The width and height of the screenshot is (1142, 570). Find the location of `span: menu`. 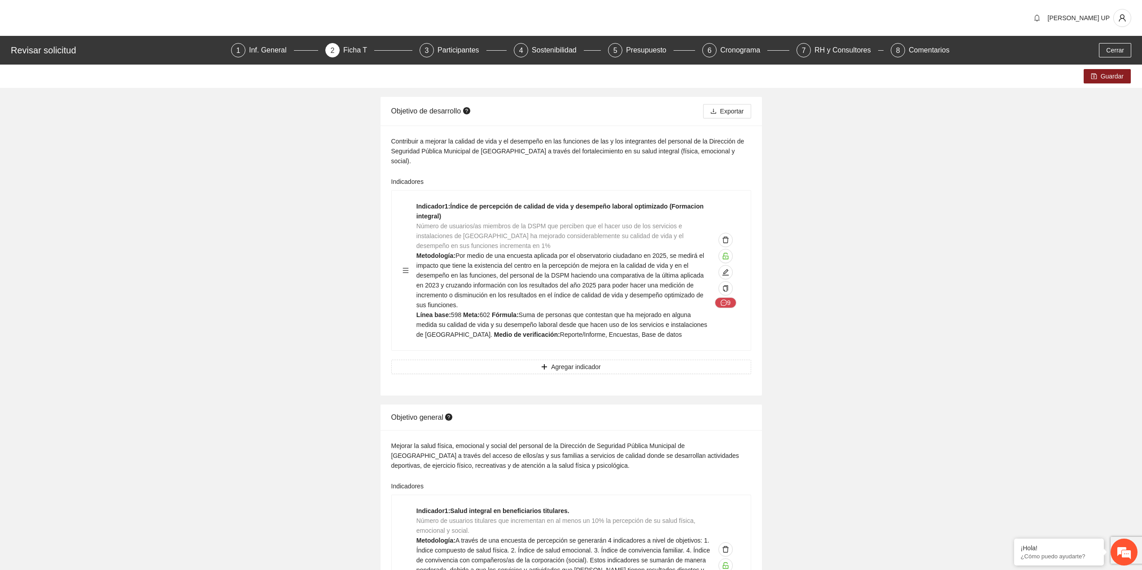

span: menu is located at coordinates (406, 271).